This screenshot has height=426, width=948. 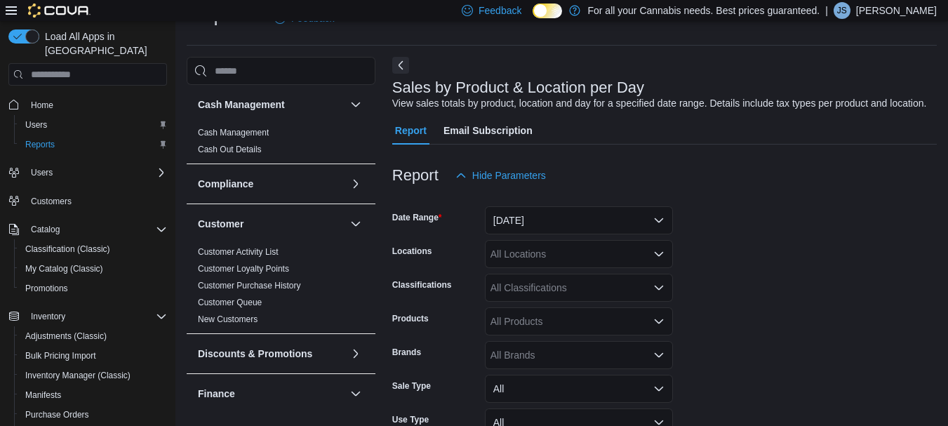 I want to click on label: Brands, so click(x=406, y=352).